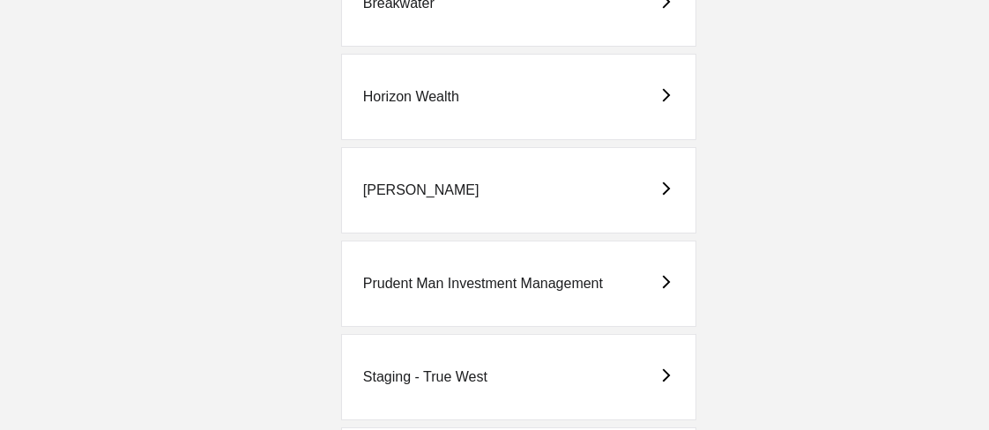  Describe the element at coordinates (411, 97) in the screenshot. I see `div: Horizon Wealth` at that location.